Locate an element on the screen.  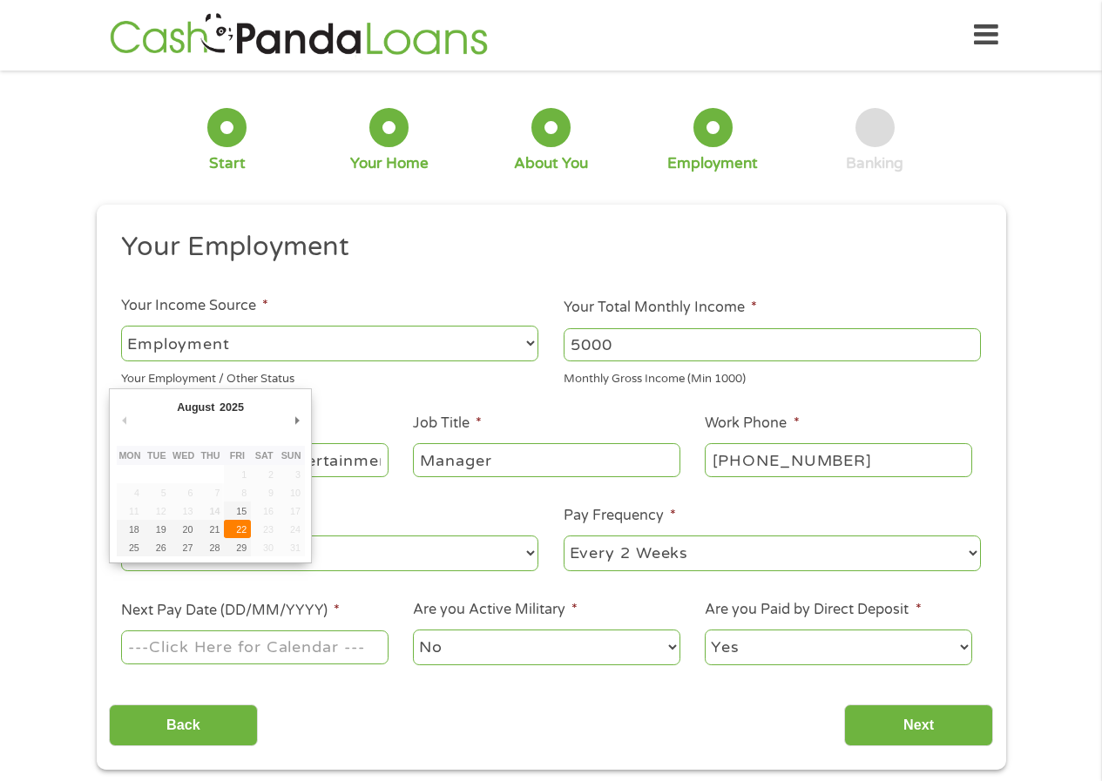
button: 18 is located at coordinates (130, 529).